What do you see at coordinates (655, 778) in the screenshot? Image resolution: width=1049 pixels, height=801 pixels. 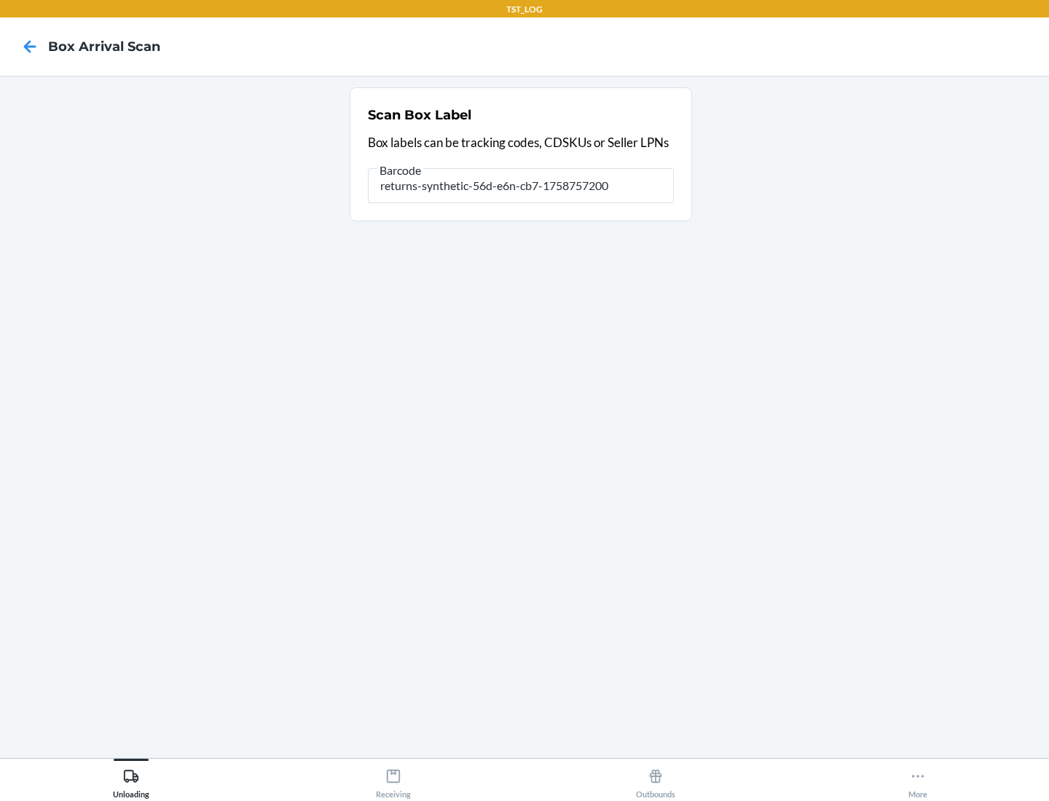 I see `button: Outbounds` at bounding box center [655, 778].